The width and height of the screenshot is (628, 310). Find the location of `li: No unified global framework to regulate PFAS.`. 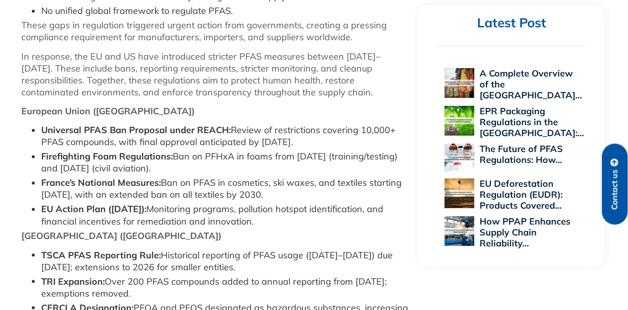

li: No unified global framework to regulate PFAS. is located at coordinates (225, 11).